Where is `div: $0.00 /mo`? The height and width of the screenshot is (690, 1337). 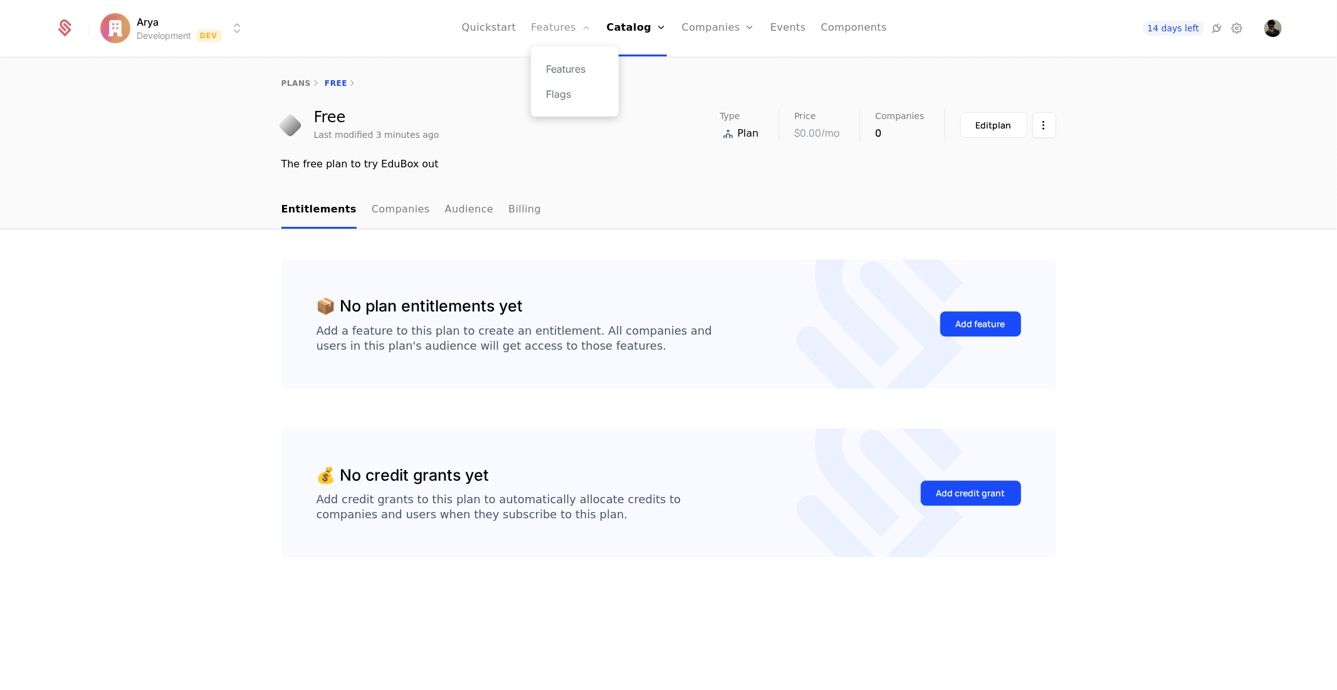 div: $0.00 /mo is located at coordinates (817, 133).